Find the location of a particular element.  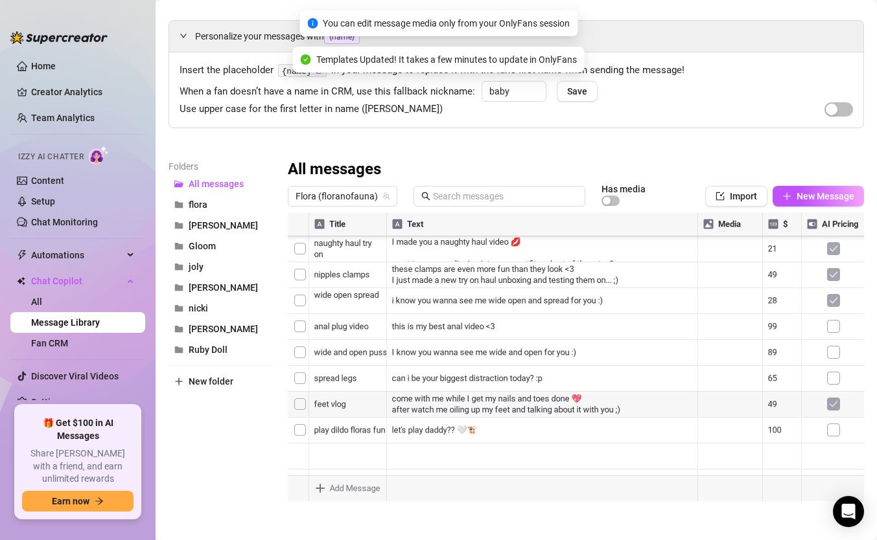

button: Earn nowarrow-right is located at coordinates (78, 501).